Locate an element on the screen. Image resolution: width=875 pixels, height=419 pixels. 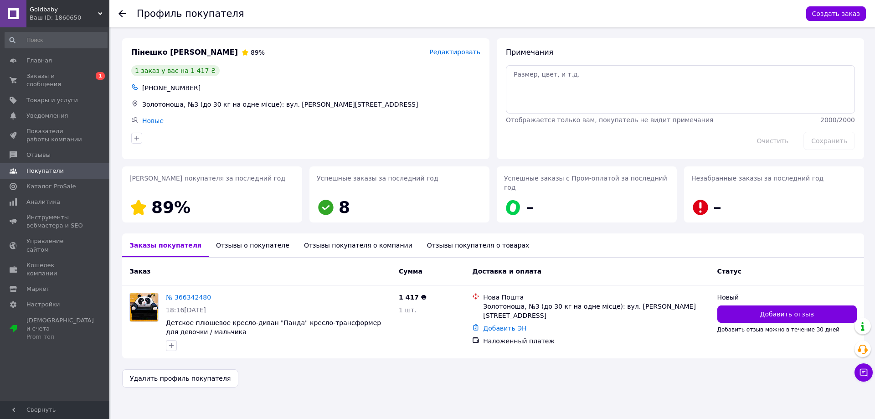
button: Чат с покупателем is located at coordinates (864, 372).